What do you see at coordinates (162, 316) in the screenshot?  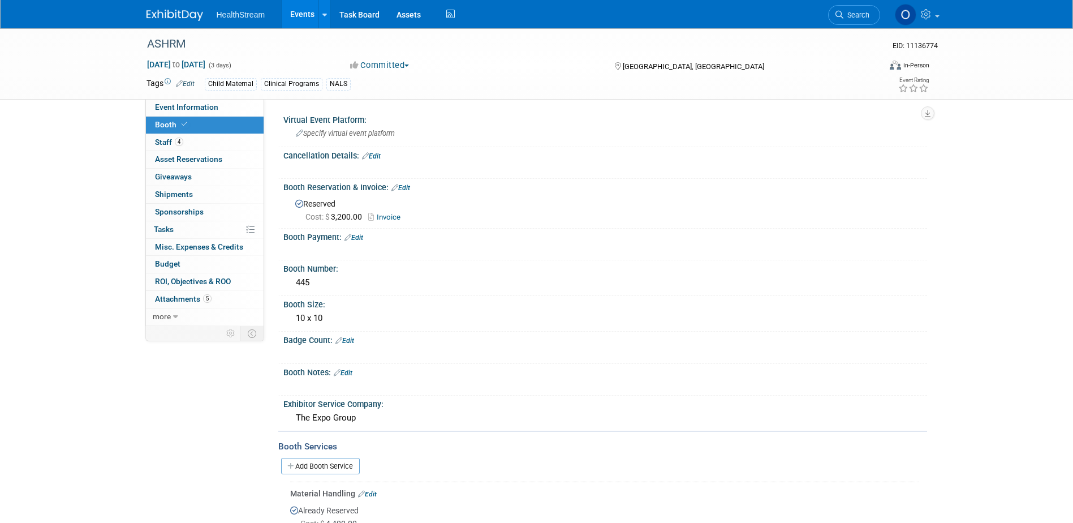 I see `span: more` at bounding box center [162, 316].